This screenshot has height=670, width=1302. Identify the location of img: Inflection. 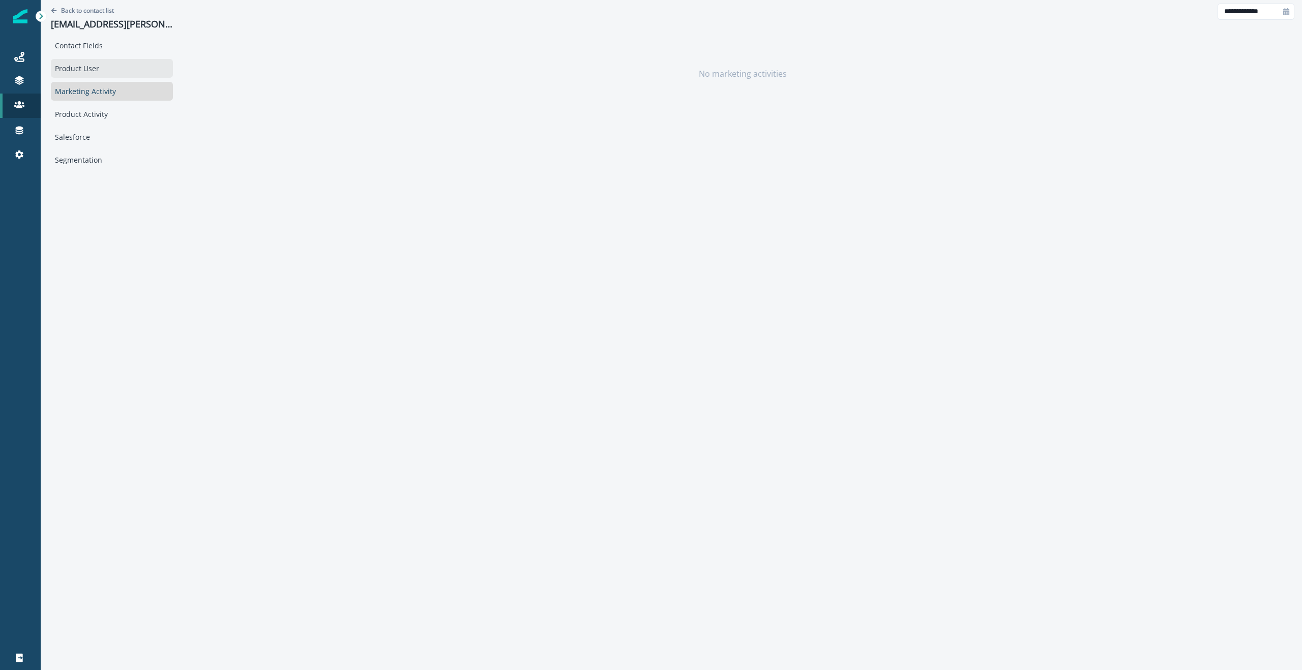
(20, 16).